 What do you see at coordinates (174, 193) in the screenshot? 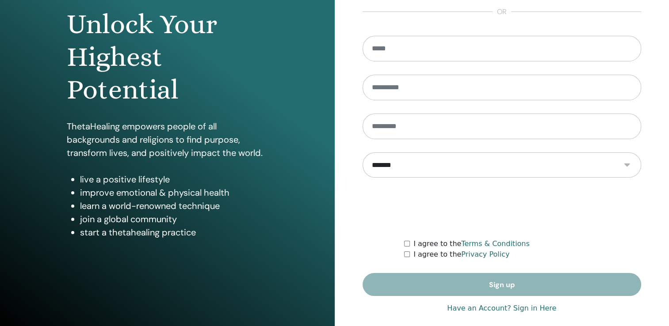
I see `li: improve emotional & physical health` at bounding box center [174, 193].